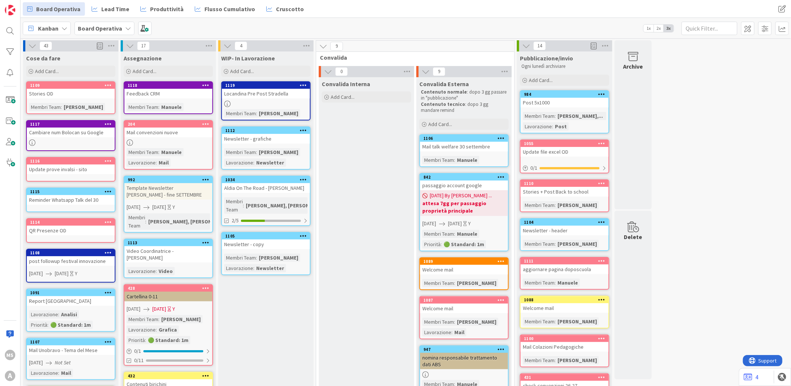 The height and width of the screenshot is (386, 791). I want to click on div: Analisi, so click(69, 314).